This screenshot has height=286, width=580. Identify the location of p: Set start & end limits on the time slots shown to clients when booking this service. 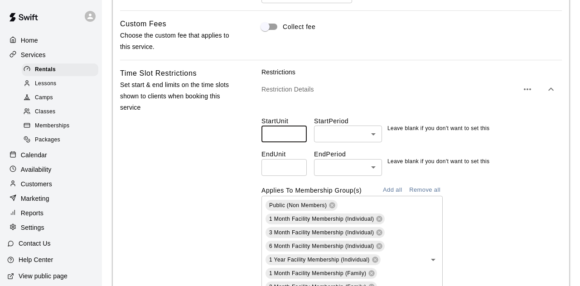
(178, 97).